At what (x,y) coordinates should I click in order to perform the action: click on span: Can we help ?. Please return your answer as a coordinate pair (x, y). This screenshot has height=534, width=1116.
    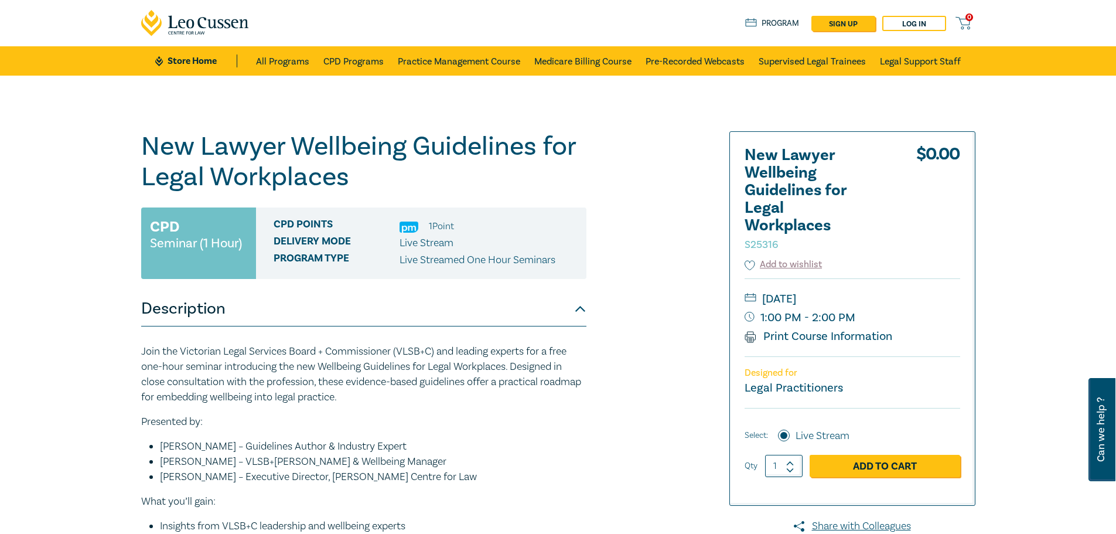
    Looking at the image, I should click on (1101, 429).